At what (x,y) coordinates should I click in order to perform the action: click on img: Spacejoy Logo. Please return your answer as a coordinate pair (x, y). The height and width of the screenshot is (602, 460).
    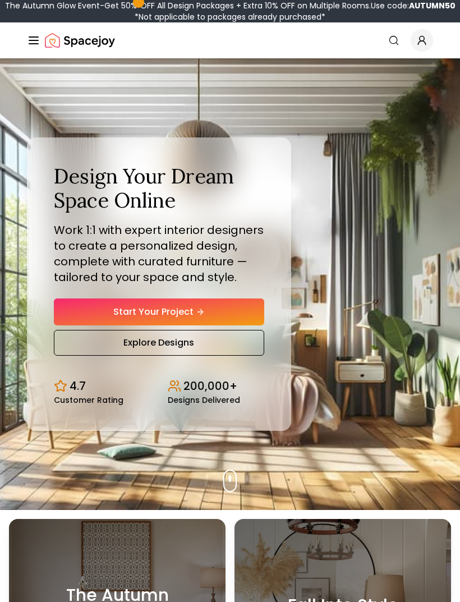
    Looking at the image, I should click on (80, 40).